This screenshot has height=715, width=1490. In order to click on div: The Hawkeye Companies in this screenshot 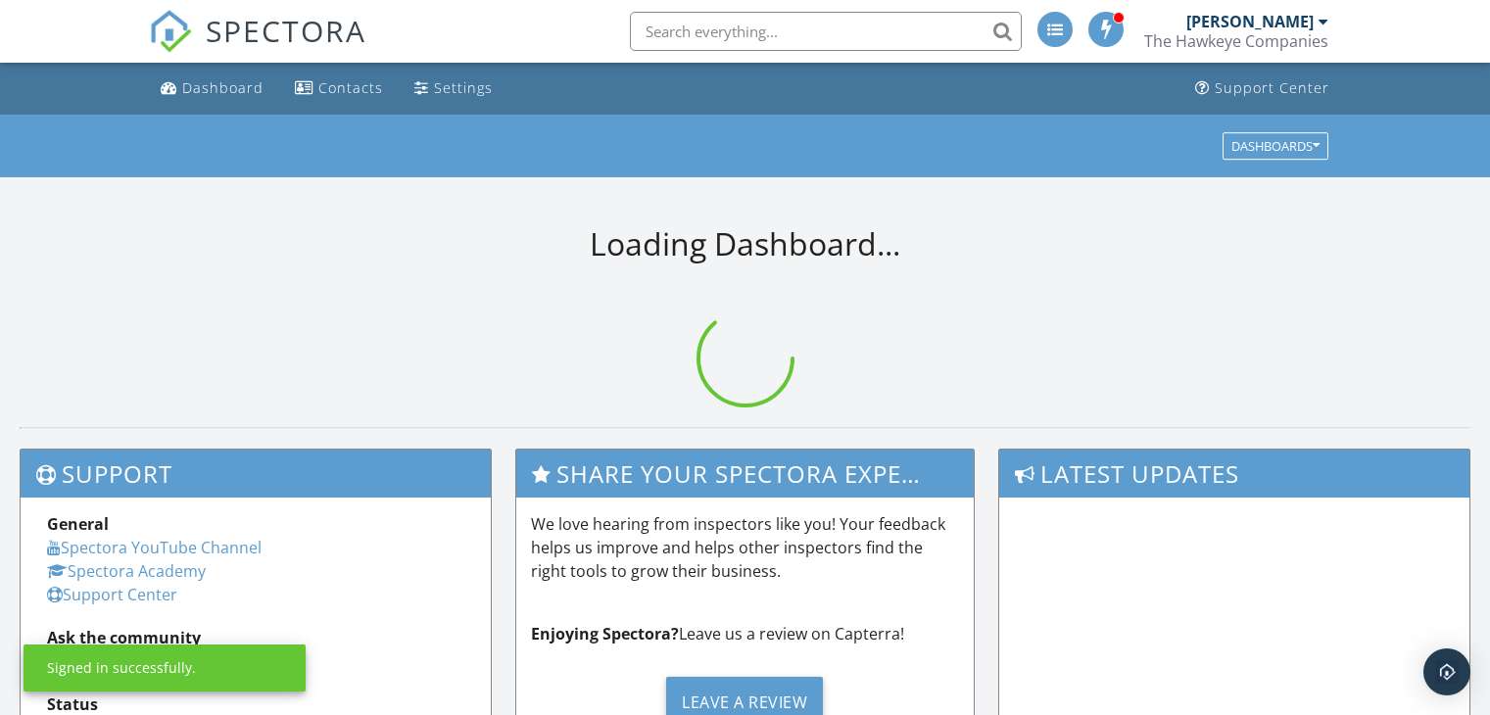, I will do `click(1236, 41)`.